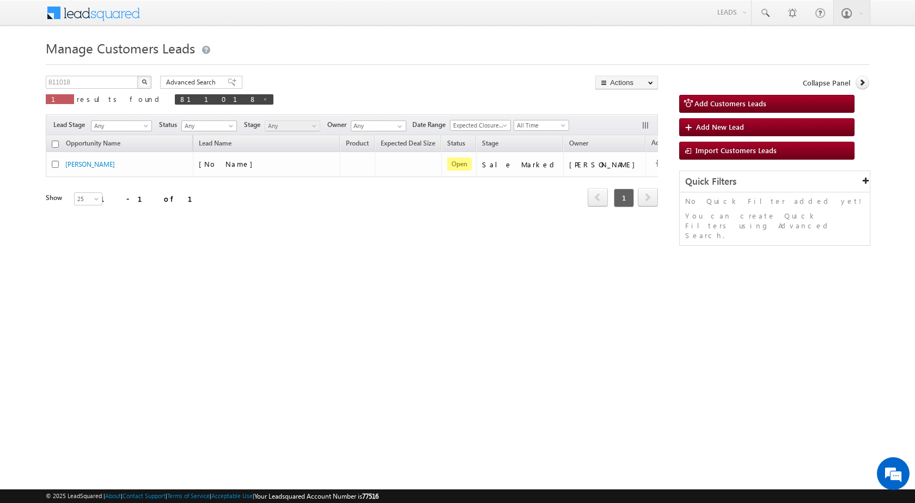 This screenshot has height=503, width=915. I want to click on img: Search, so click(144, 82).